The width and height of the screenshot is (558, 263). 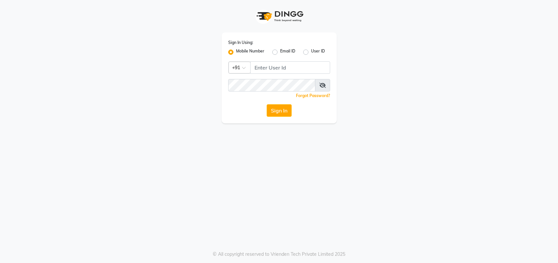 I want to click on label: Mobile Number, so click(x=250, y=52).